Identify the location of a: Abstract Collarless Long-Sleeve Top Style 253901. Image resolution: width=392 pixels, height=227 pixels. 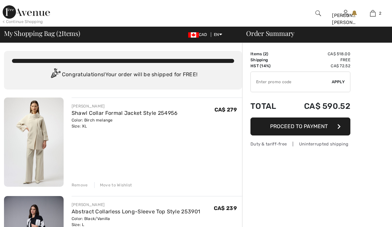
(136, 212).